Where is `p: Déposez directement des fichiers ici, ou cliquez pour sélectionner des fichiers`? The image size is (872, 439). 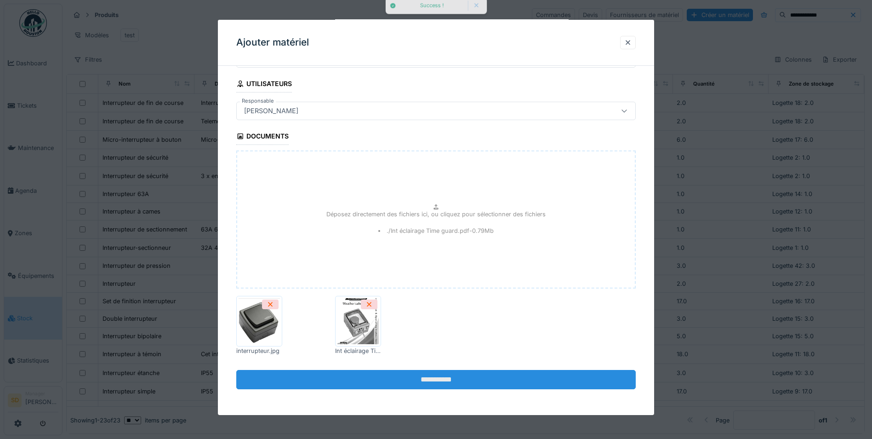
p: Déposez directement des fichiers ici, ou cliquez pour sélectionner des fichiers is located at coordinates (436, 214).